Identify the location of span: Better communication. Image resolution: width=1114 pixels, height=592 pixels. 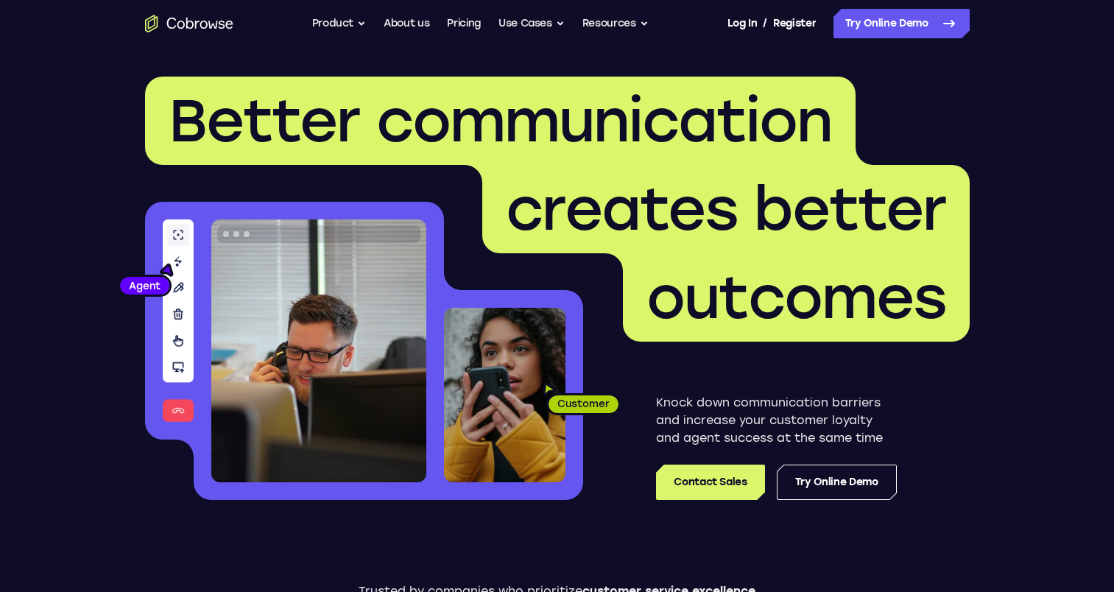
(500, 121).